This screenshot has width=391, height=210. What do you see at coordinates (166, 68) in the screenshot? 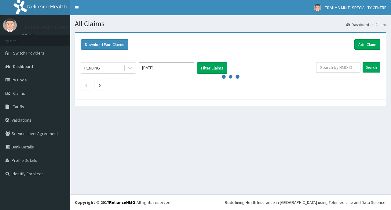
I see `input: Select Month and Year` at bounding box center [166, 68].